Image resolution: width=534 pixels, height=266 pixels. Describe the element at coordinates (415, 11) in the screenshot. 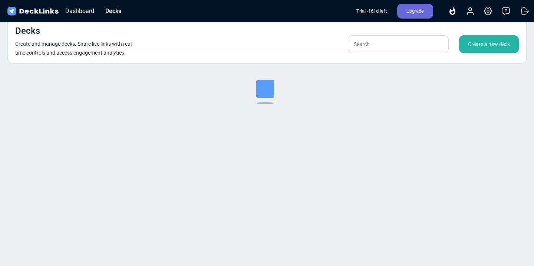

I see `div: Upgrade` at that location.